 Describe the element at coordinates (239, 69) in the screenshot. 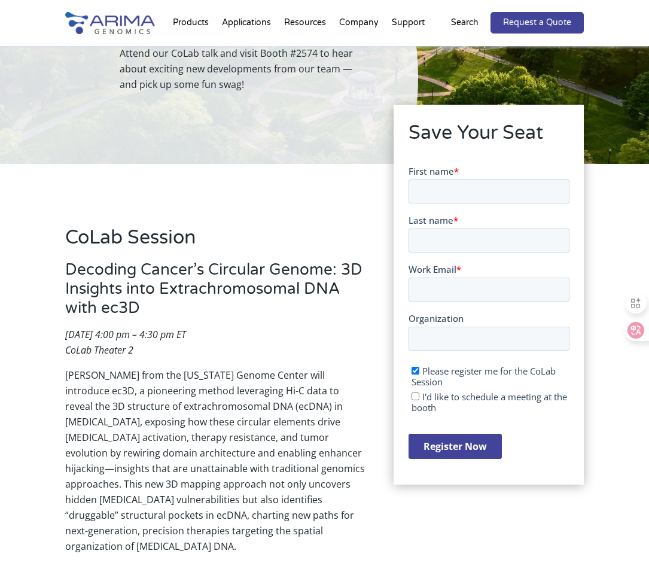

I see `p: Attend our CoLab talk and visit Booth #2574 to hear about exciting new developments from our team...` at that location.